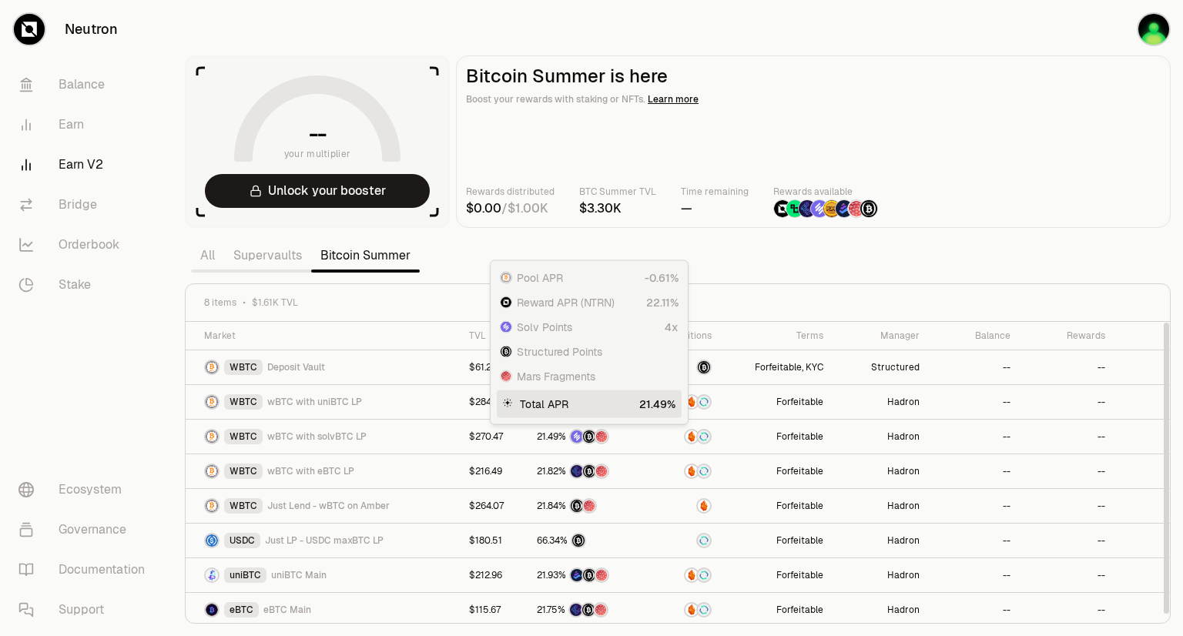 This screenshot has height=636, width=1183. Describe the element at coordinates (566, 303) in the screenshot. I see `span: Reward APR (NTRN)` at that location.